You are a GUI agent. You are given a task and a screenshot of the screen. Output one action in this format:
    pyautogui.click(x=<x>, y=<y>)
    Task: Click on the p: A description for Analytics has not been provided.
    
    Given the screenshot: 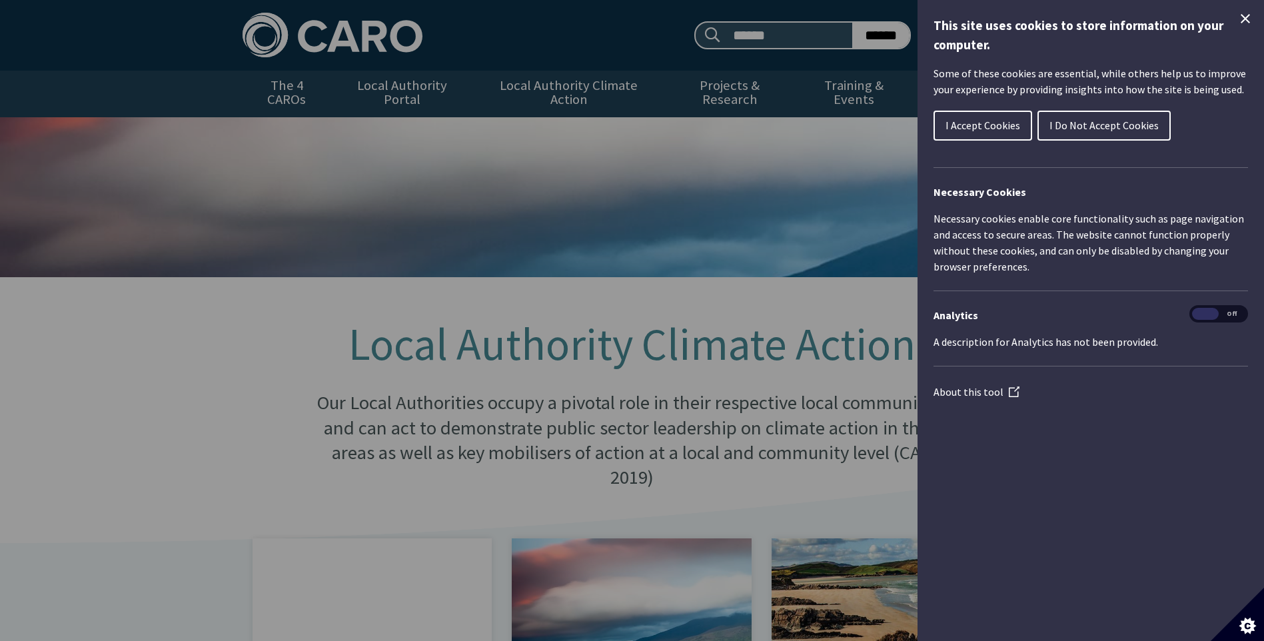 What is the action you would take?
    pyautogui.click(x=1090, y=342)
    